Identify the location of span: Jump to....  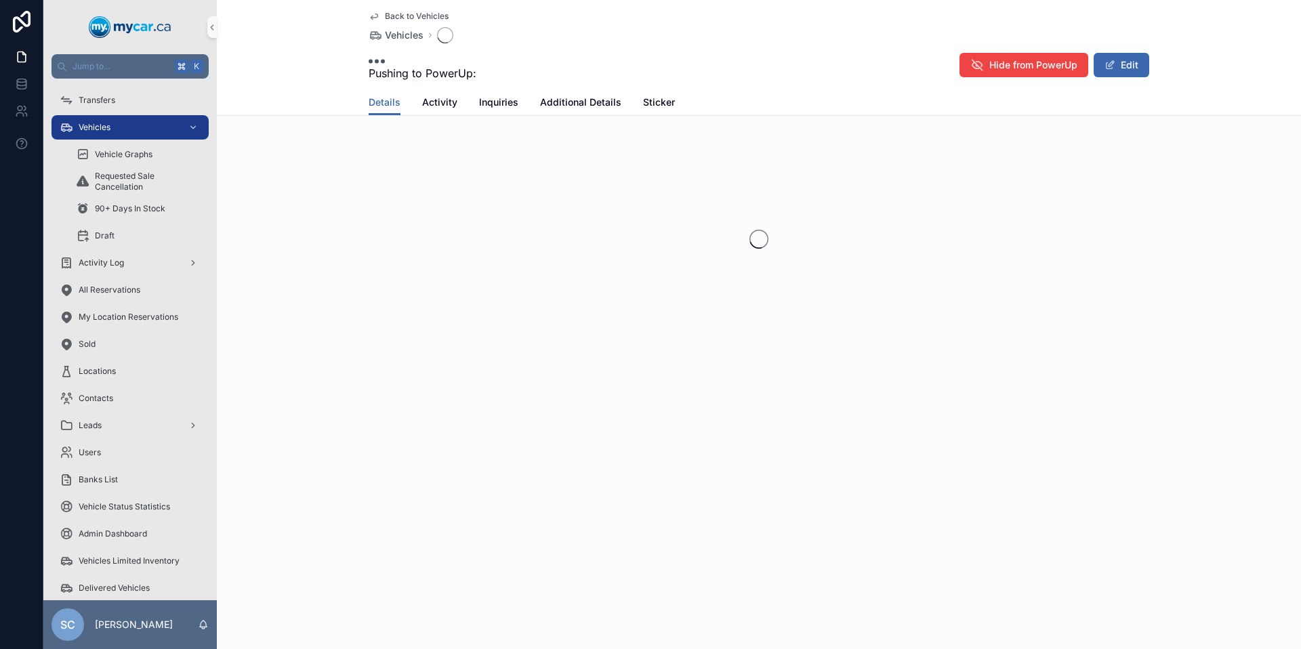
(121, 66).